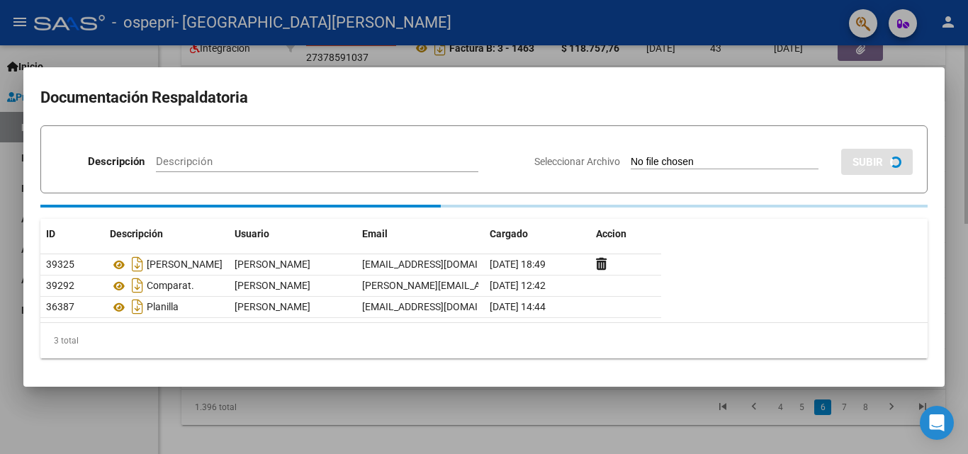 The height and width of the screenshot is (454, 968). What do you see at coordinates (611, 234) in the screenshot?
I see `span: Accion` at bounding box center [611, 234].